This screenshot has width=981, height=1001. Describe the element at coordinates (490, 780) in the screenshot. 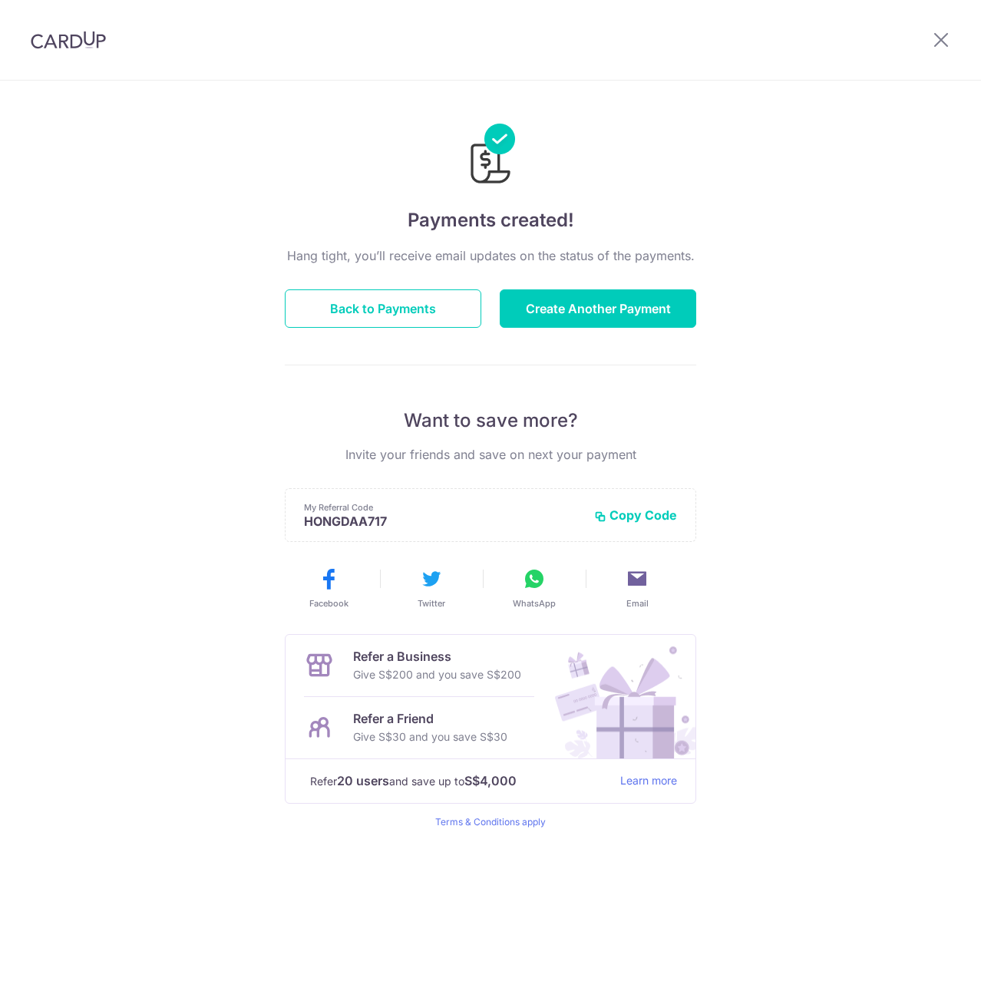

I see `strong: S$4,000` at that location.